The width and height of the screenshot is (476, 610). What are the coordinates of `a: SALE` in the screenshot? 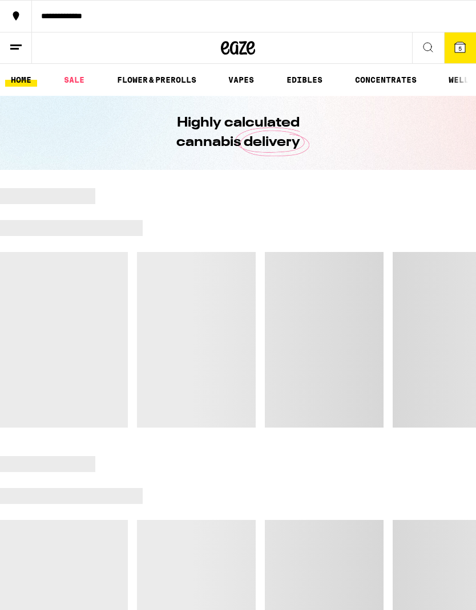 It's located at (74, 80).